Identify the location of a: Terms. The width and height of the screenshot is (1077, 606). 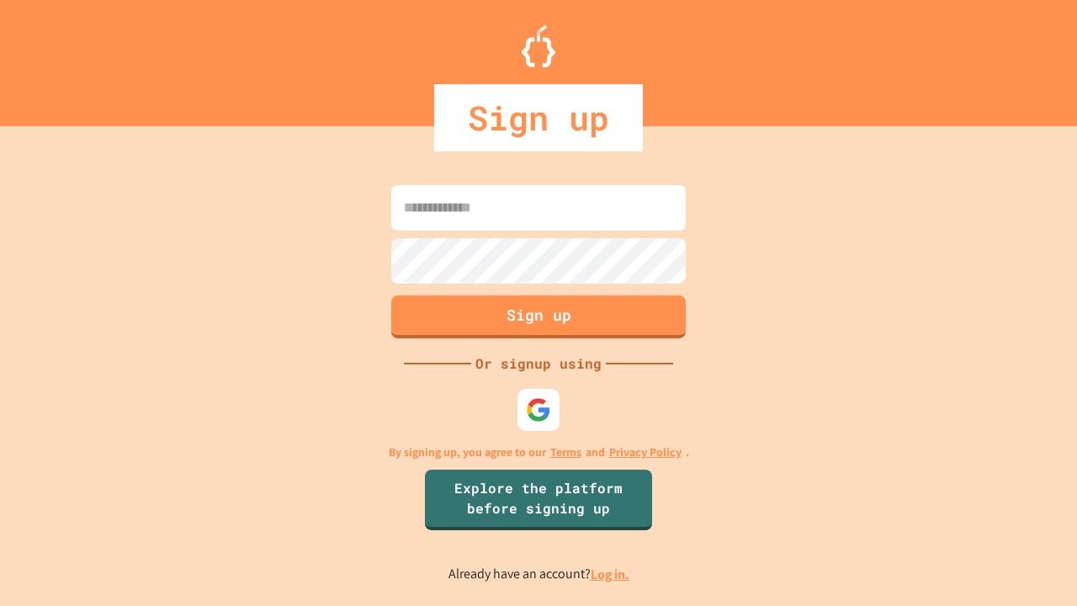
(565, 452).